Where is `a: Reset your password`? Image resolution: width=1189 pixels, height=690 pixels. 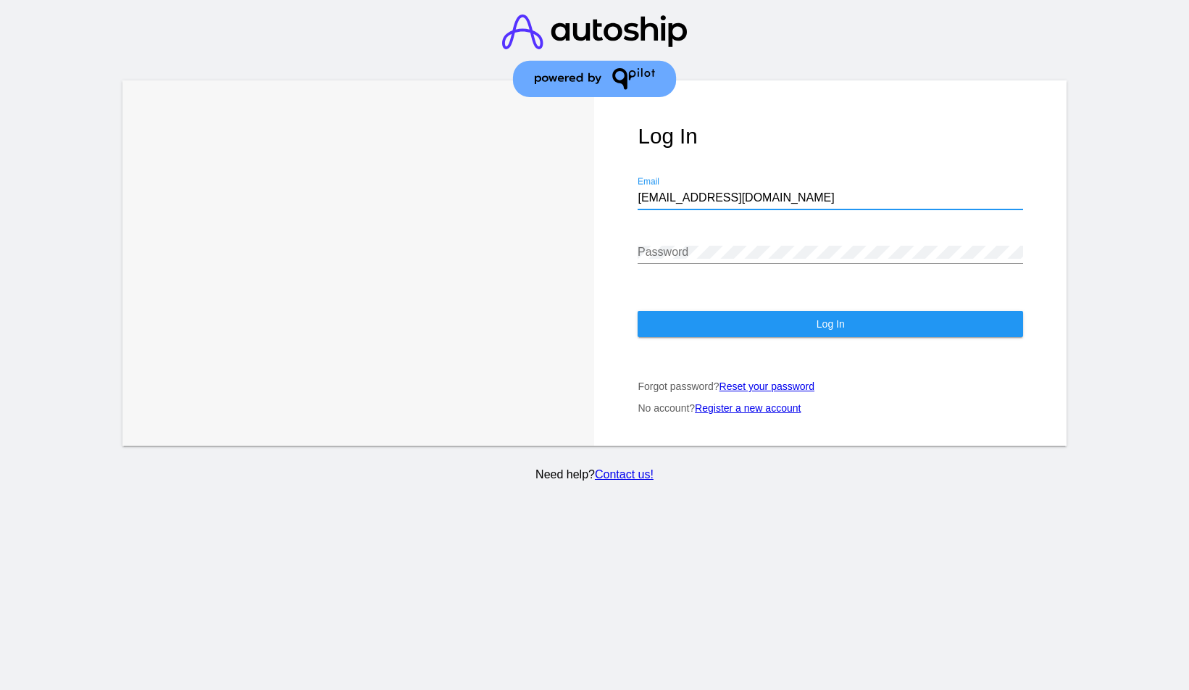 a: Reset your password is located at coordinates (767, 386).